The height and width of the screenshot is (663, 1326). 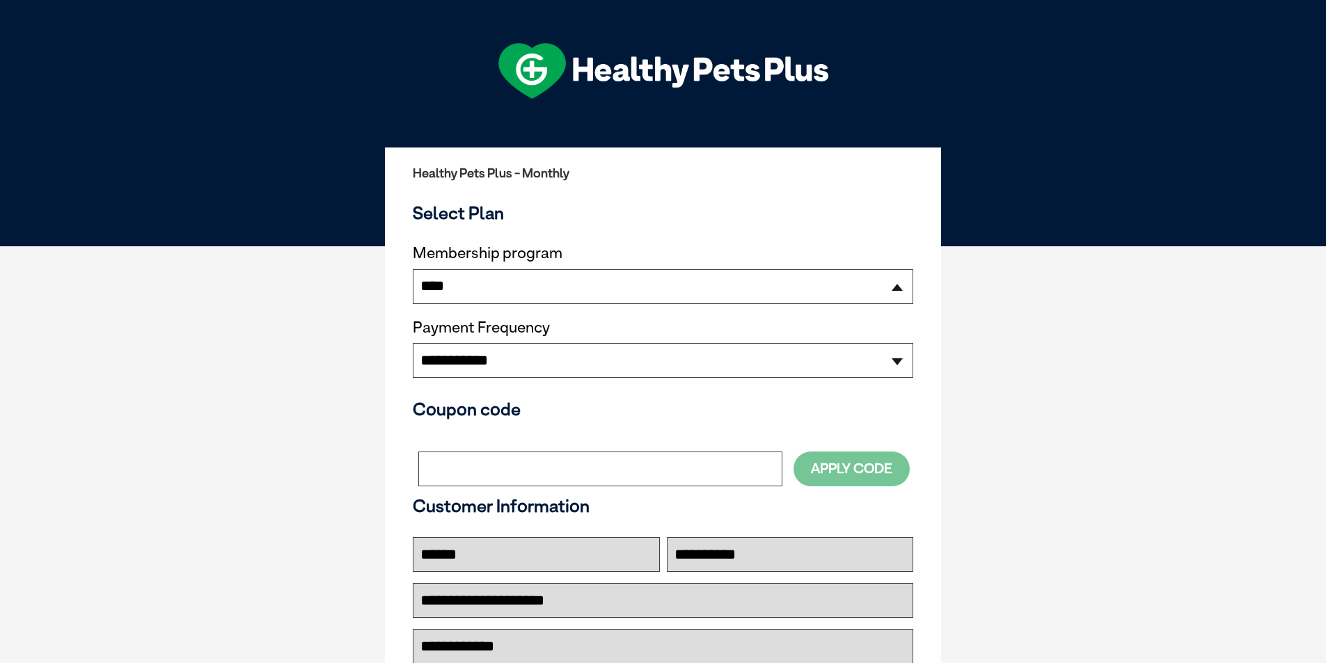 I want to click on h2: Healthy Pets Plus - Monthly, so click(x=663, y=173).